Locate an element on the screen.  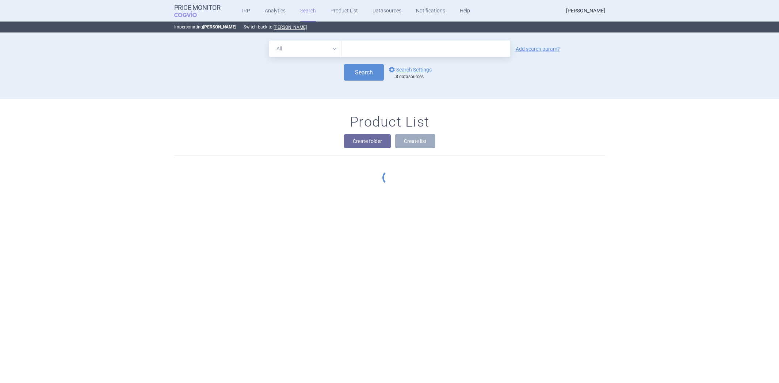
span: COGVIO is located at coordinates (191, 14).